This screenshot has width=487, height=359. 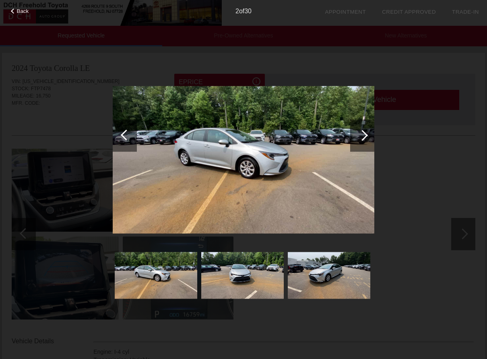 I want to click on a: Appointment, so click(x=346, y=12).